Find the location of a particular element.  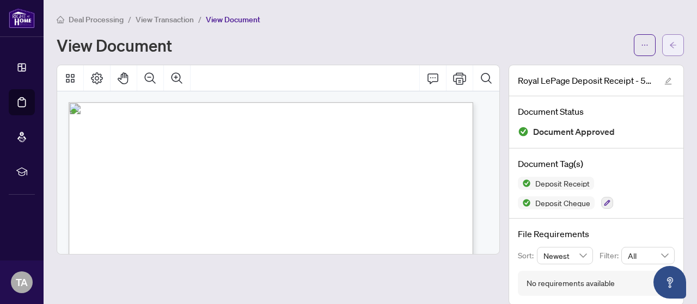

h4: File Requirements is located at coordinates (596, 234).